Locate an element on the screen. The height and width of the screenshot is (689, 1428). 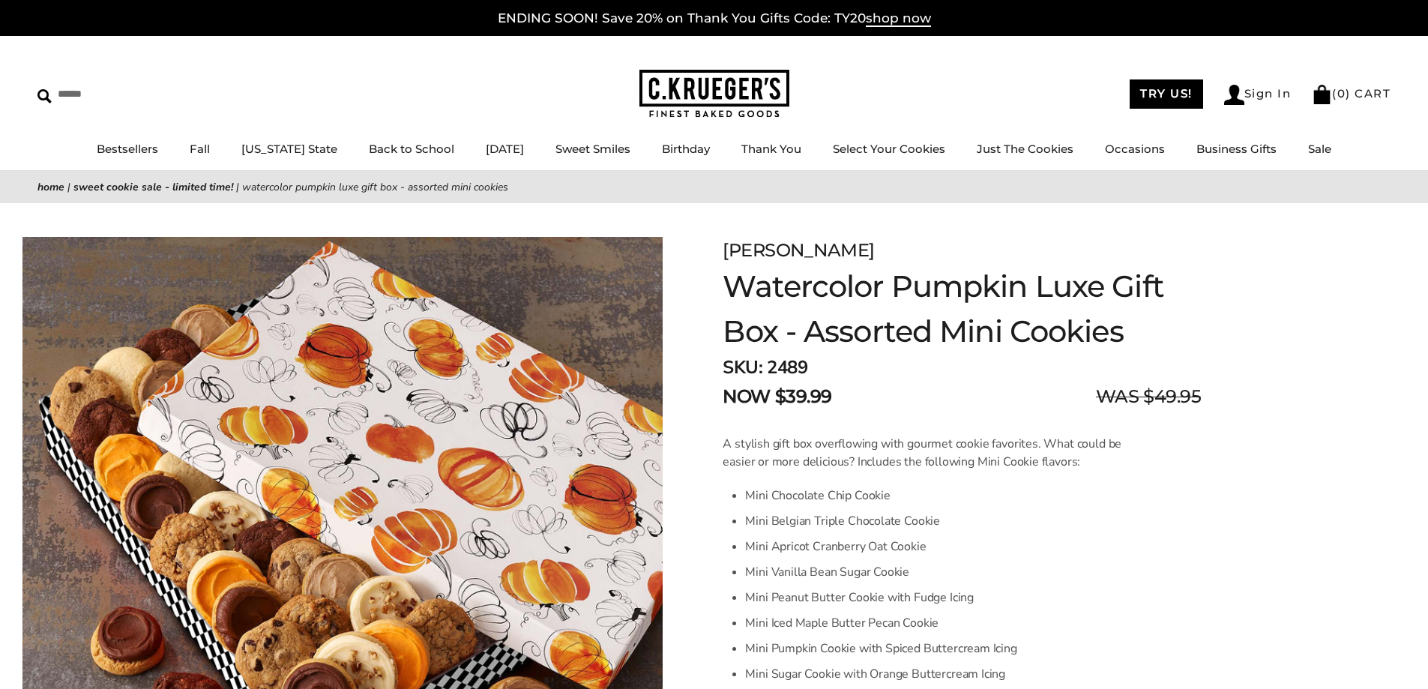
li: Mini Pumpkin Cookie with Spiced Buttercream Icing is located at coordinates (939, 648).